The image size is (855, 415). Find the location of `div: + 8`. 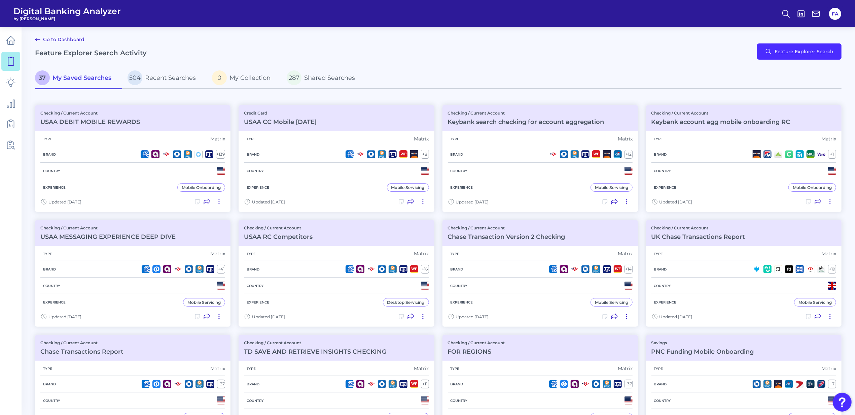

div: + 8 is located at coordinates (425, 154).